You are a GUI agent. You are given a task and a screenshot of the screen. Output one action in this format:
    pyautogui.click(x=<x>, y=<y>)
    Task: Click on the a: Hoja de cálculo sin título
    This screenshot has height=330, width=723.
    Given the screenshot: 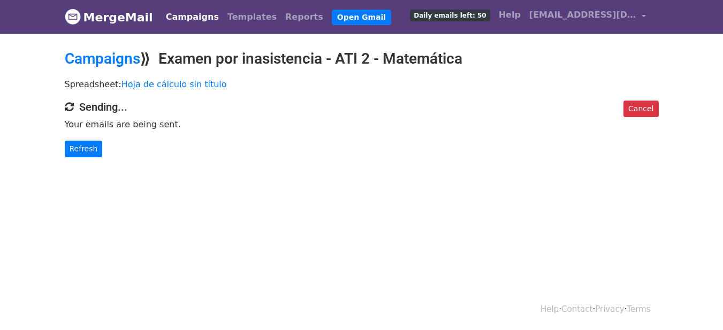 What is the action you would take?
    pyautogui.click(x=174, y=84)
    